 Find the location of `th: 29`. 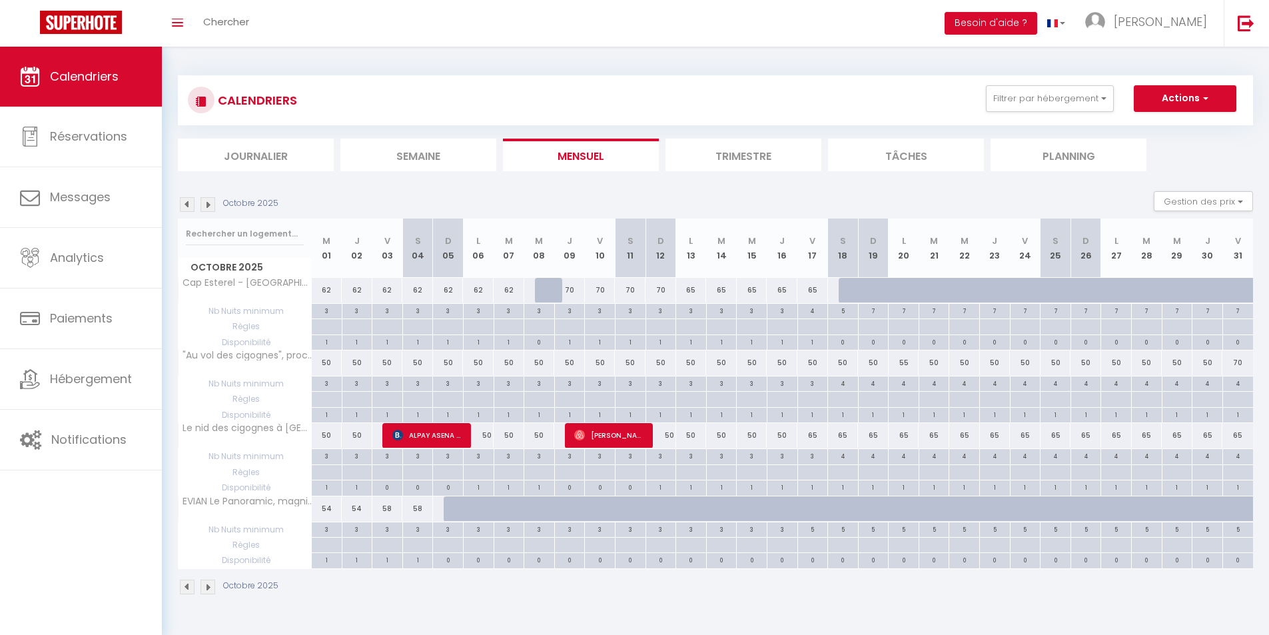

th: 29 is located at coordinates (1177, 248).